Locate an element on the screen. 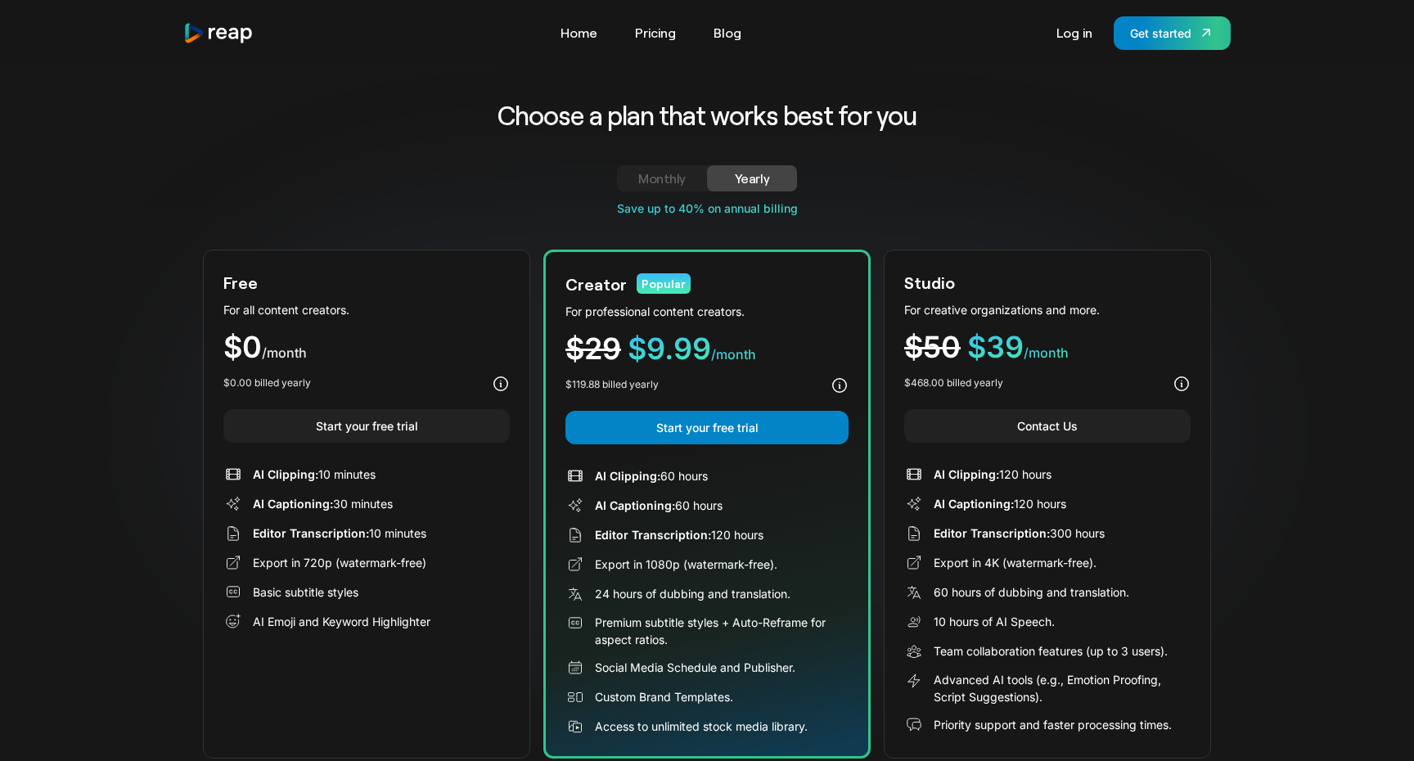  div: Social Media Schedule and Publisher. is located at coordinates (695, 667).